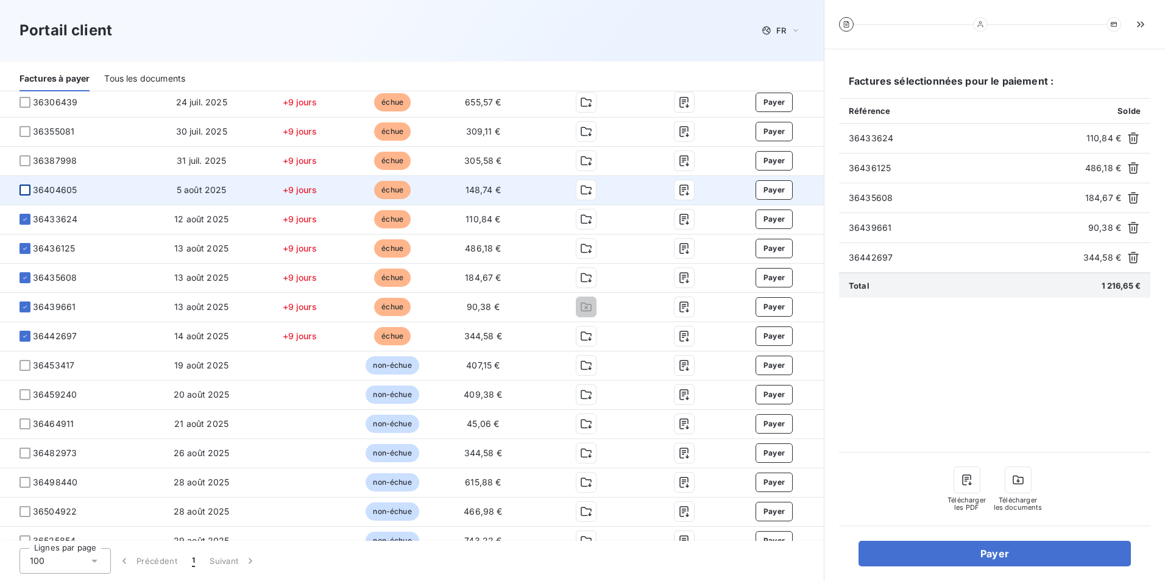  Describe the element at coordinates (202, 131) in the screenshot. I see `span: 30 juil. 2025` at that location.